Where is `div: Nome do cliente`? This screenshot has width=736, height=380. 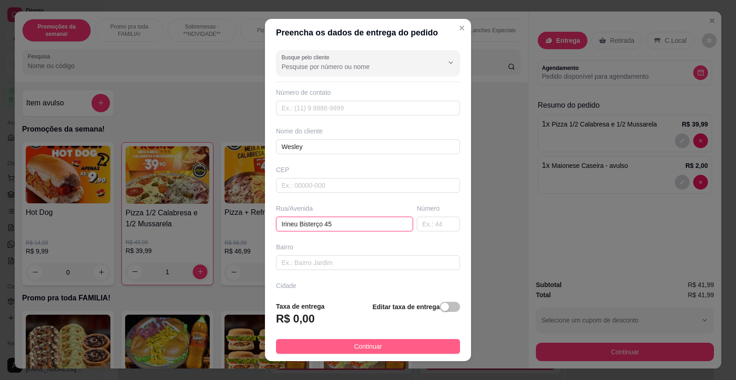 div: Nome do cliente is located at coordinates (368, 131).